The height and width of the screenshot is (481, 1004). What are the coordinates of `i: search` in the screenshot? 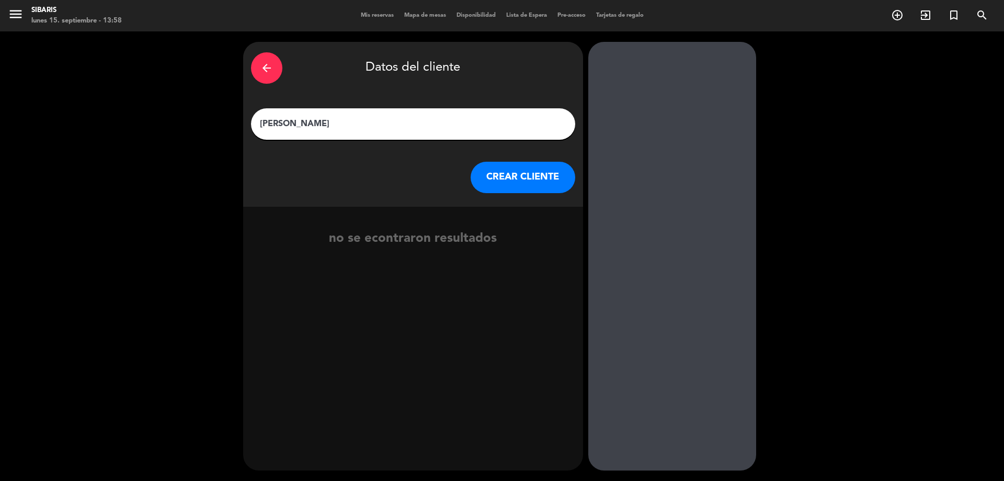 It's located at (982, 15).